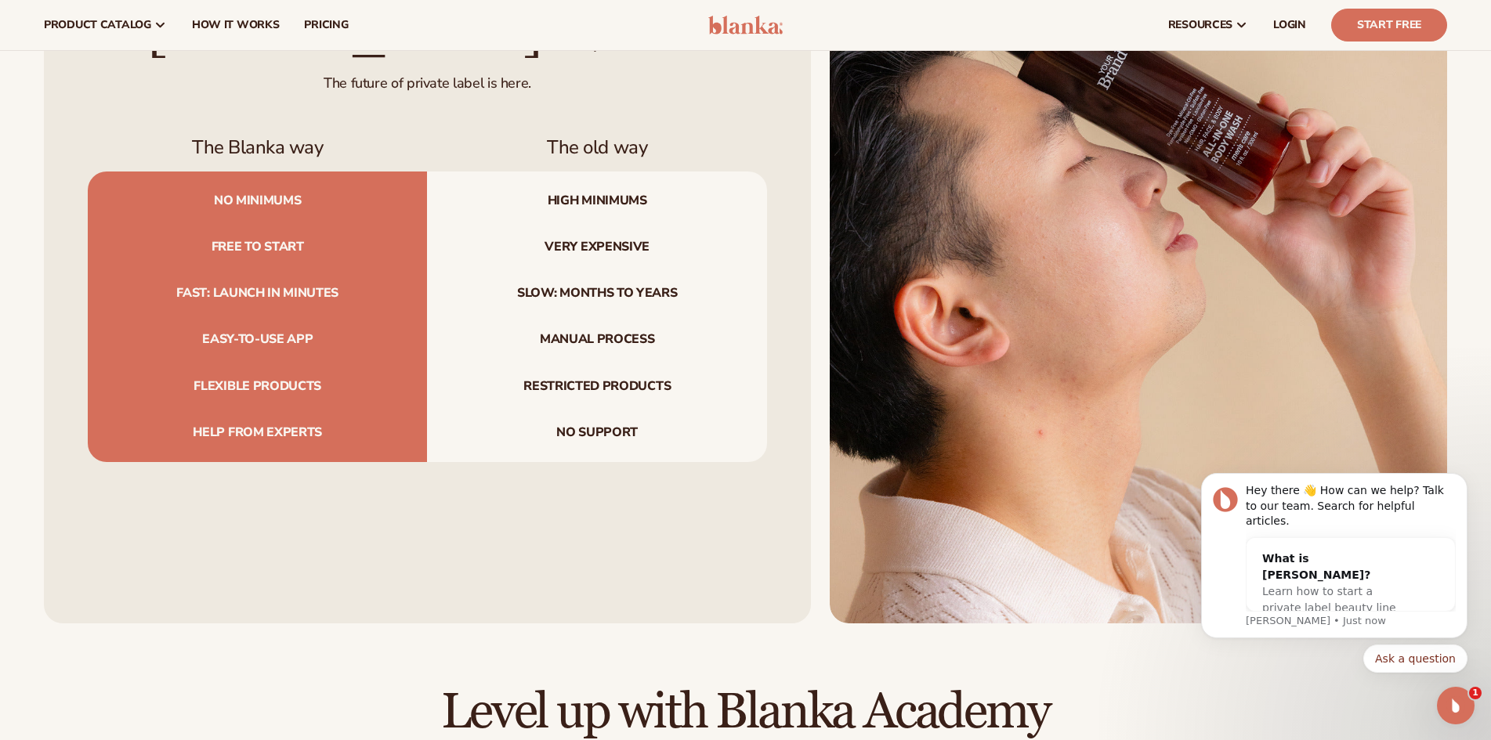  I want to click on span: resources, so click(1200, 25).